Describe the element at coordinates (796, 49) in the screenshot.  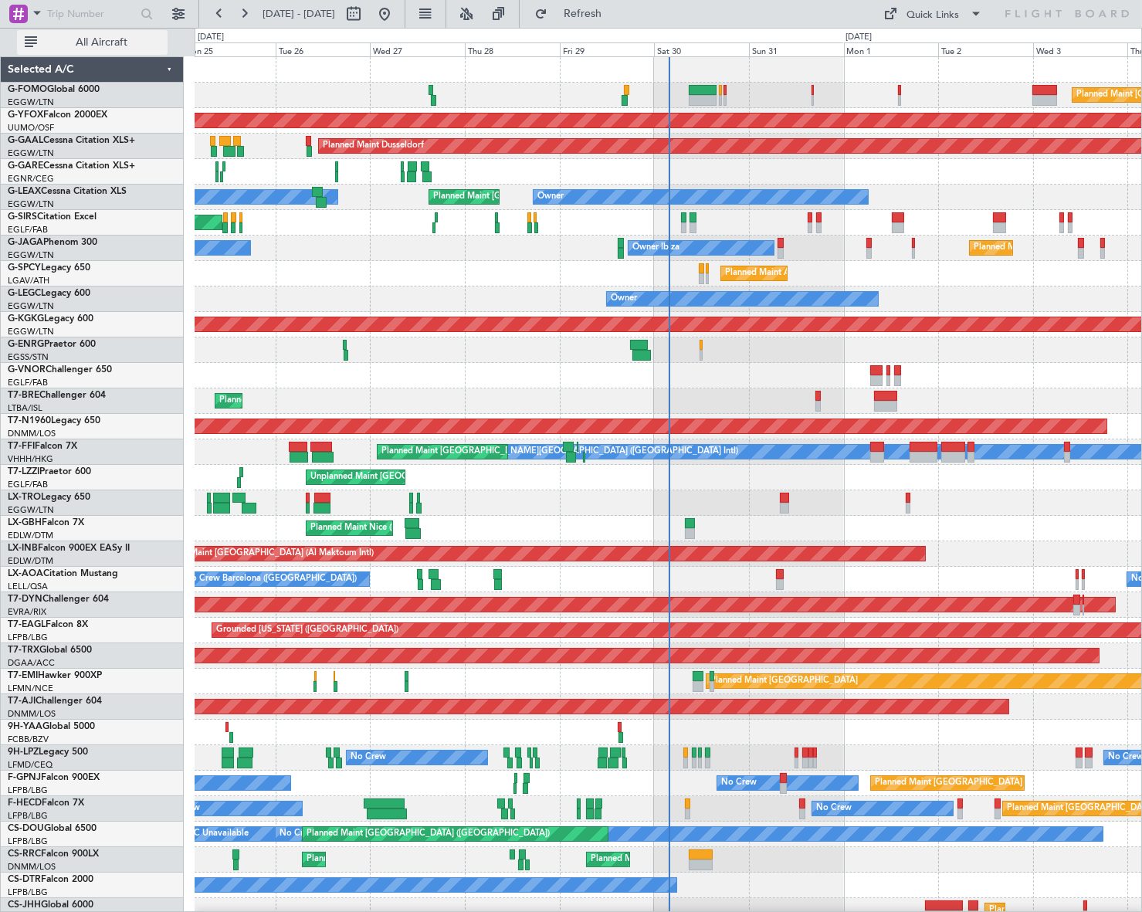
I see `div: Sun 31` at that location.